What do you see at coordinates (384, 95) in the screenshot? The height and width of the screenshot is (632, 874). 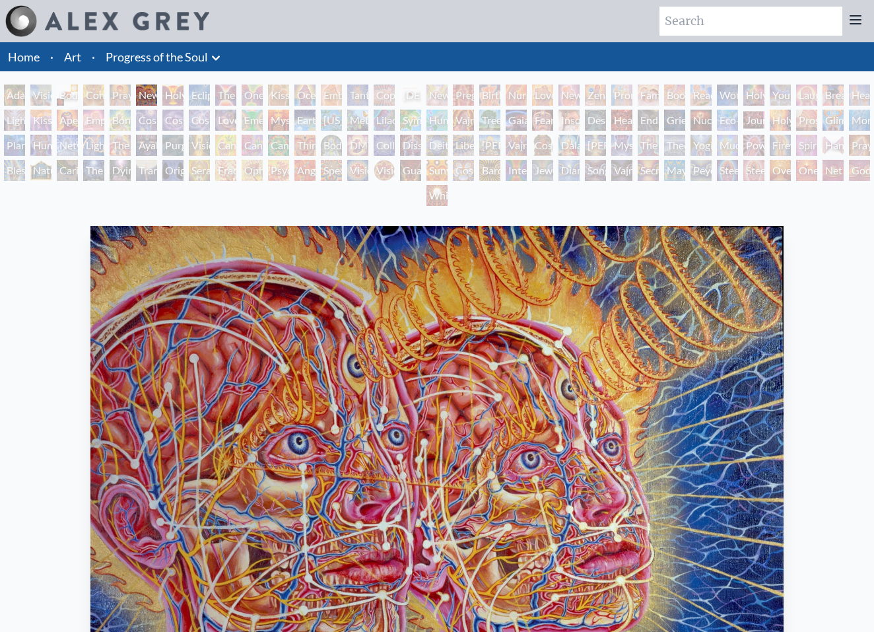 I see `div: Copulating` at bounding box center [384, 95].